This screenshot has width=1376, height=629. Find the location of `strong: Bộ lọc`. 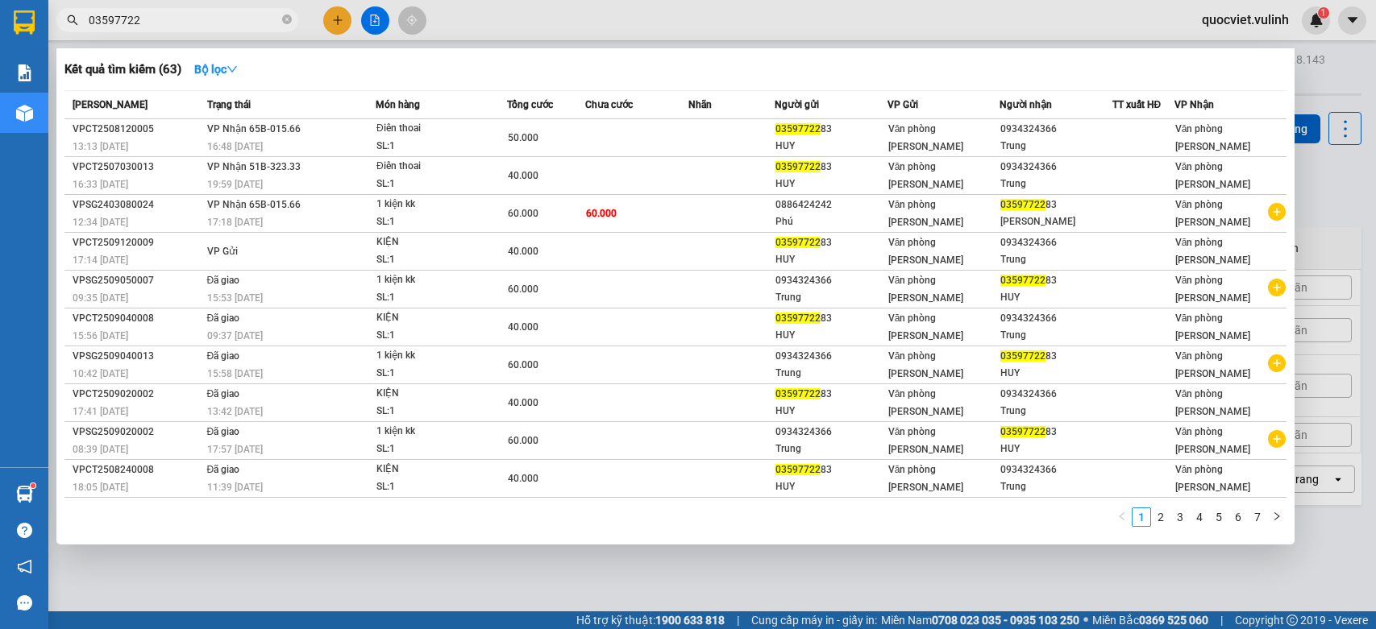

strong: Bộ lọc is located at coordinates (216, 69).